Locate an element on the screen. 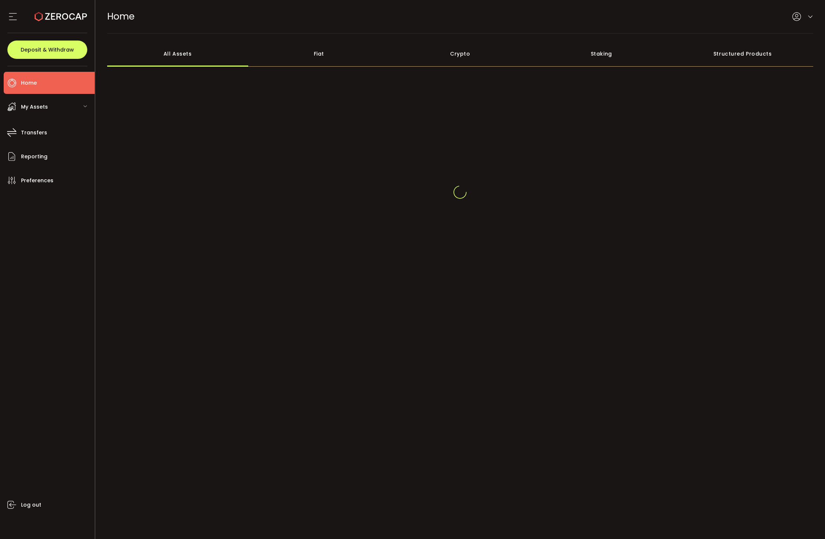 Image resolution: width=825 pixels, height=539 pixels. div: Fiat is located at coordinates (319, 54).